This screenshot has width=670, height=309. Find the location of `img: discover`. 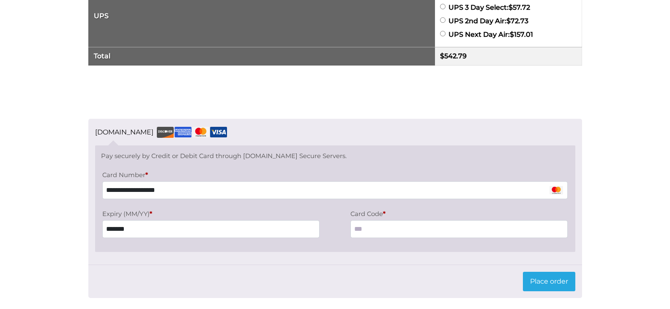

img: discover is located at coordinates (165, 132).